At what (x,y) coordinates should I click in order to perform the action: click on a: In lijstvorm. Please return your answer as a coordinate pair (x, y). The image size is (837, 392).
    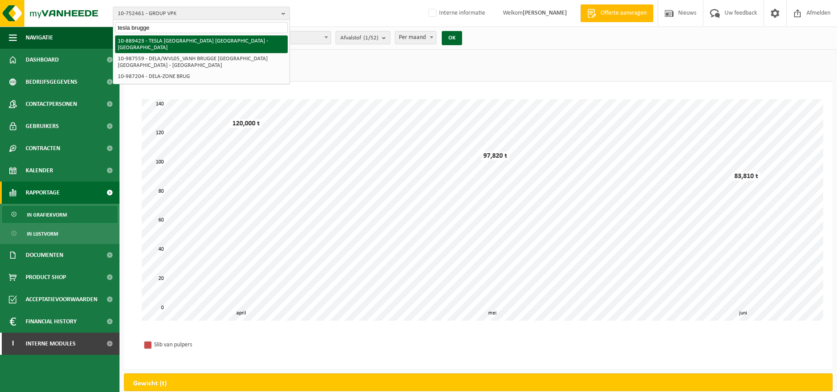
    Looking at the image, I should click on (60, 233).